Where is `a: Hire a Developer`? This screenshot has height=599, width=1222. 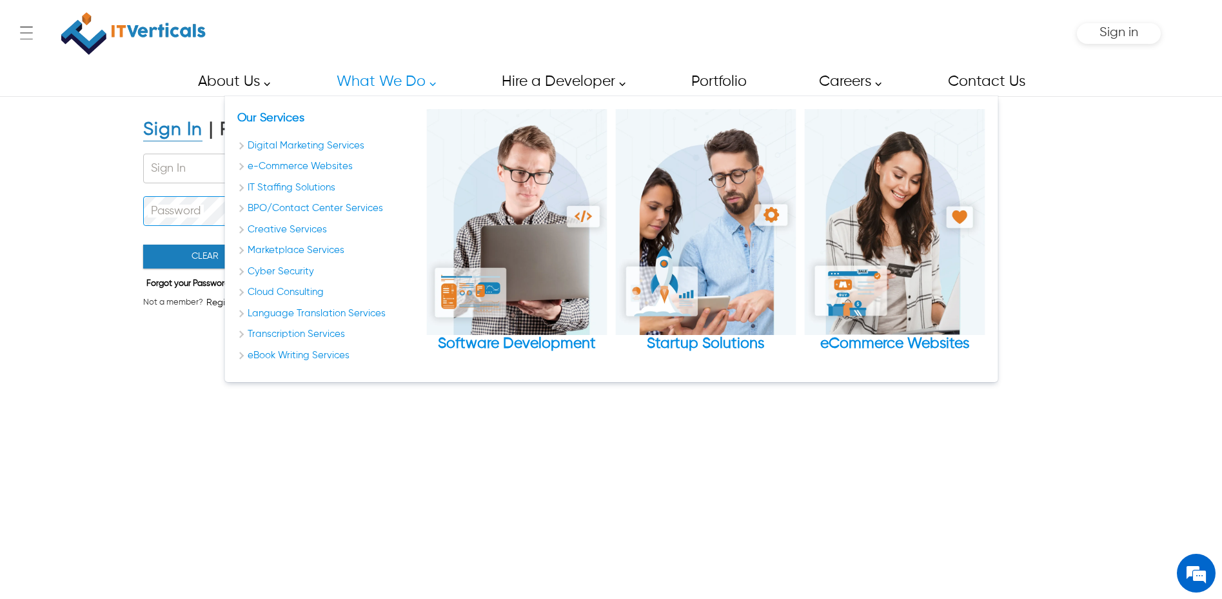
a: Hire a Developer is located at coordinates (560, 81).